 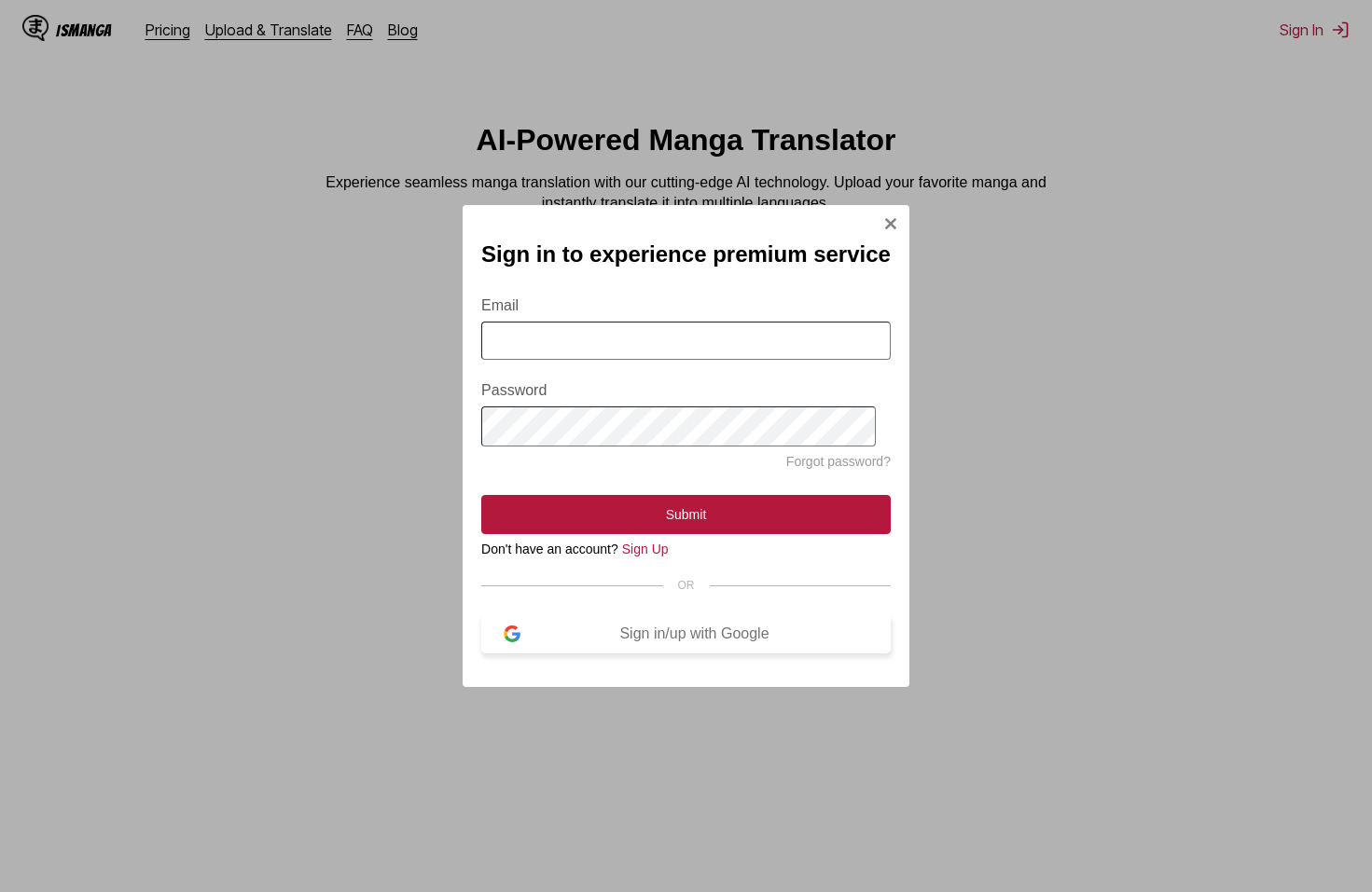 What do you see at coordinates (839, 462) in the screenshot?
I see `a: Forgot password?` at bounding box center [839, 462].